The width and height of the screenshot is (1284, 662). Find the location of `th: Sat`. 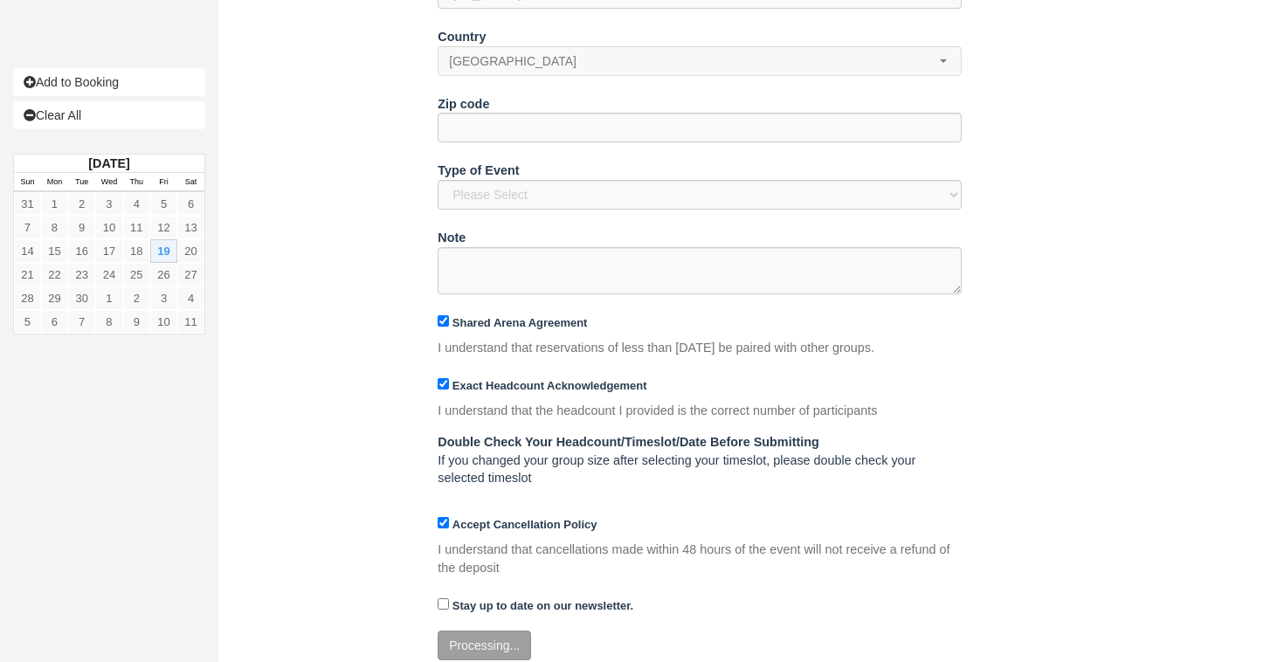

th: Sat is located at coordinates (190, 182).